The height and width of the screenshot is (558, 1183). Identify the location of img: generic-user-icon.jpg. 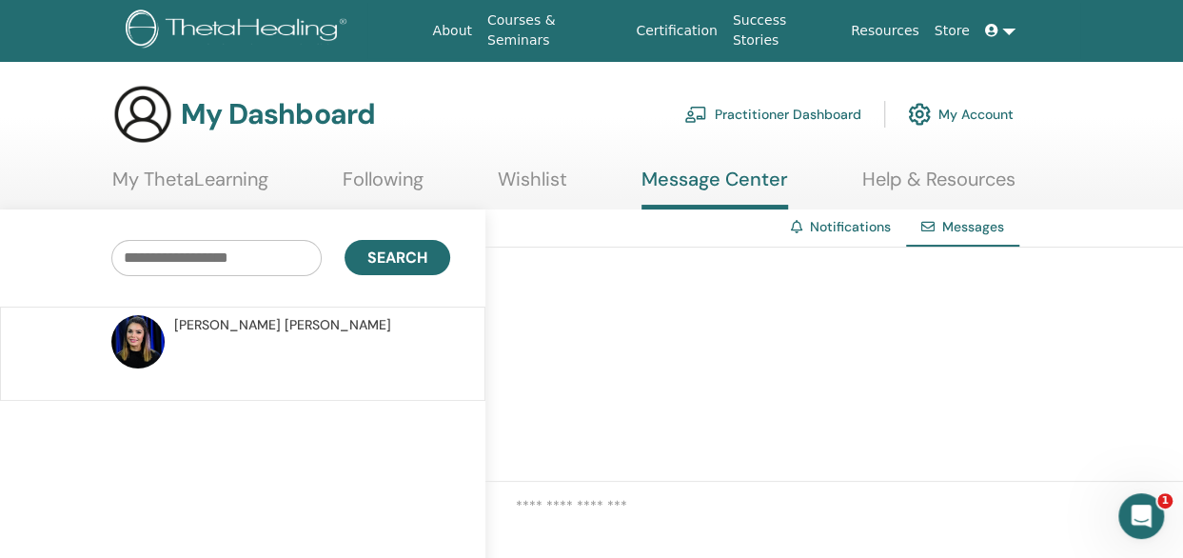
(143, 114).